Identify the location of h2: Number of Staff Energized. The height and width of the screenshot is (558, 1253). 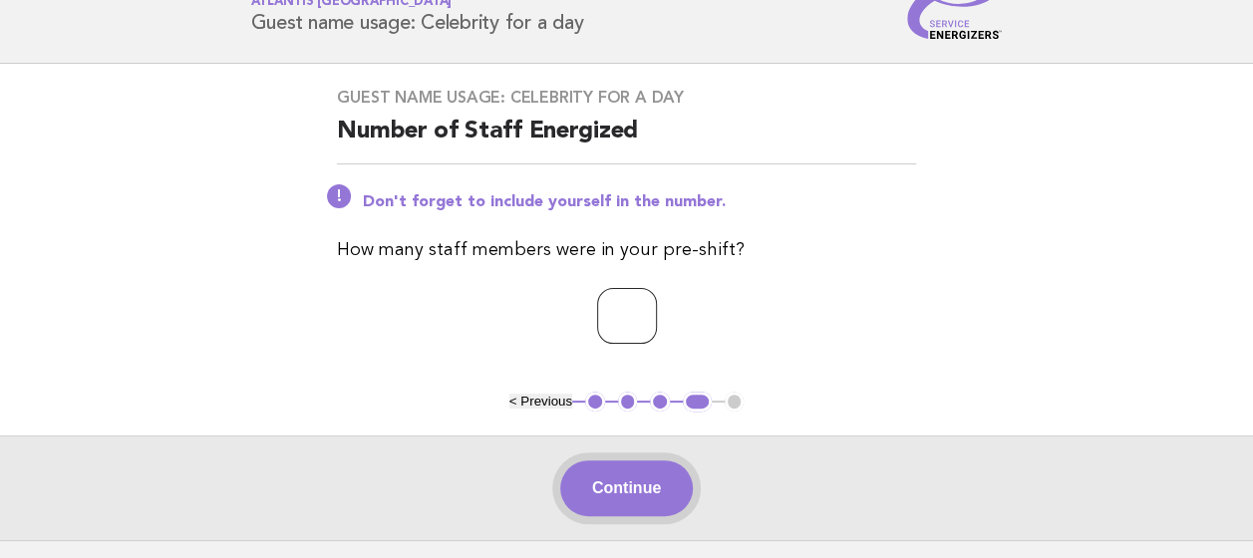
(626, 140).